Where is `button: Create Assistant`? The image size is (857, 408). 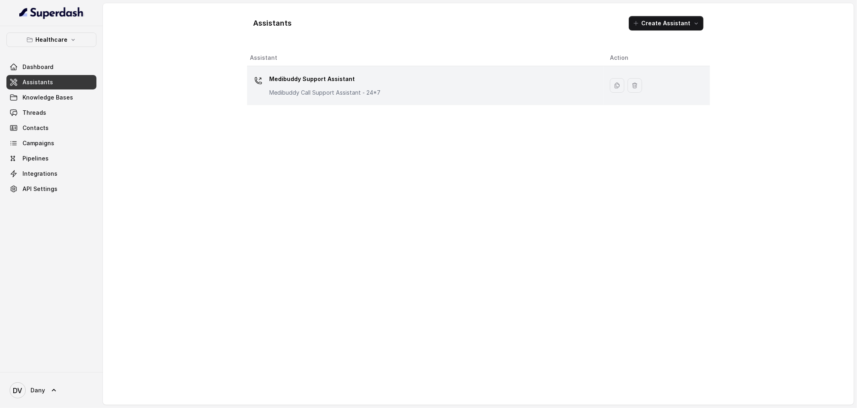
button: Create Assistant is located at coordinates (666, 23).